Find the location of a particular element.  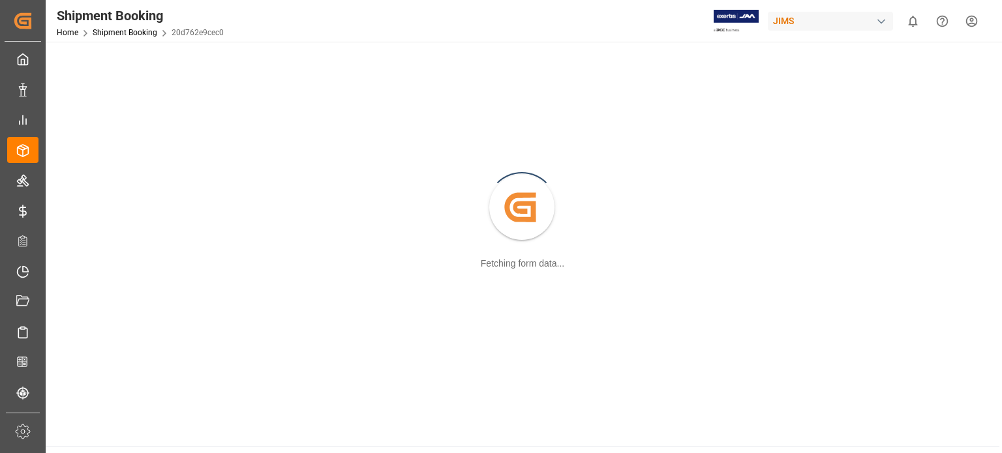

div: JIMS is located at coordinates (830, 21).